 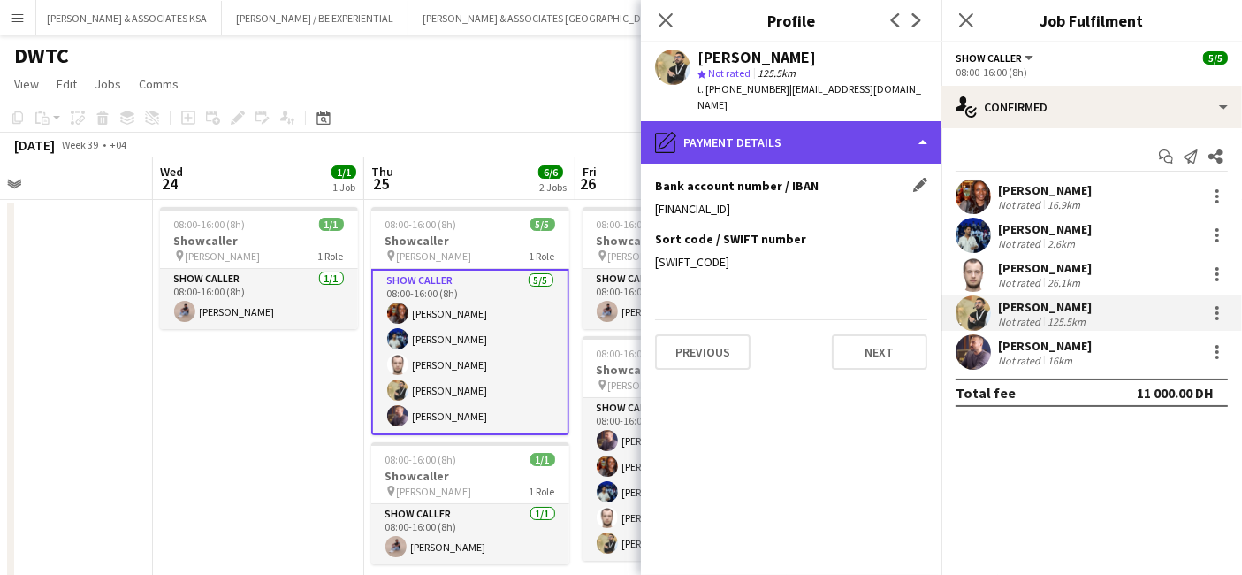 I want to click on div: 08:00-16:00 (8h), so click(x=1092, y=72).